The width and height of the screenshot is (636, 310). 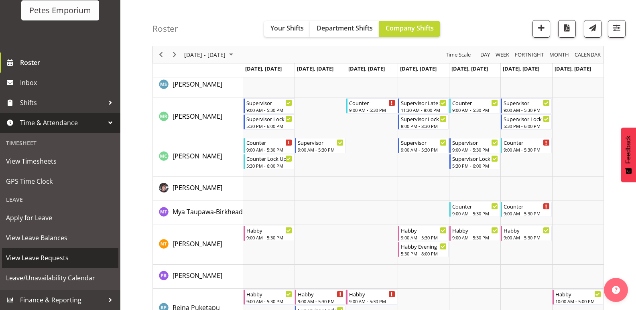 I want to click on a: Apply for Leave, so click(x=60, y=218).